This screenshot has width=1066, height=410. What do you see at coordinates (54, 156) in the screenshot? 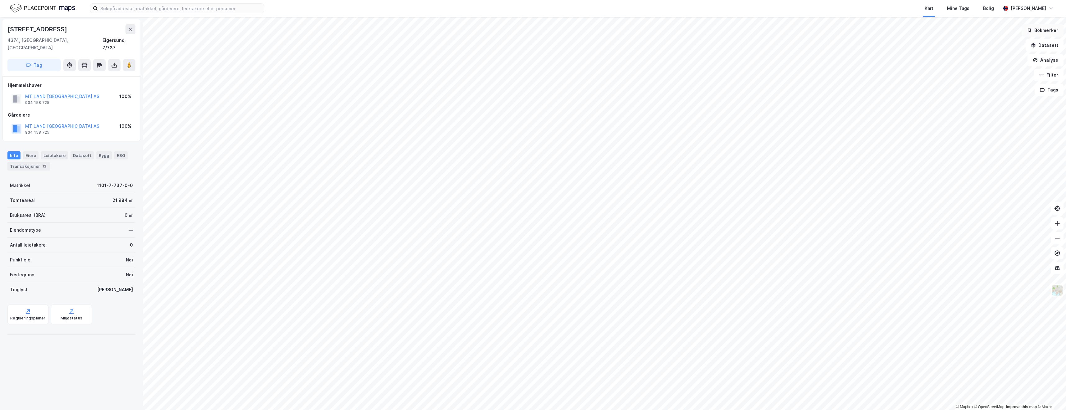
I see `div: Leietakere` at bounding box center [54, 156].